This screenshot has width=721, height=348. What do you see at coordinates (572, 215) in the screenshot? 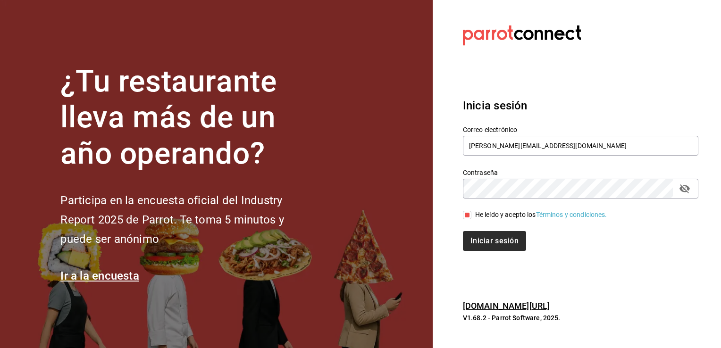
I see `a: Términos y condiciones.` at bounding box center [572, 215].